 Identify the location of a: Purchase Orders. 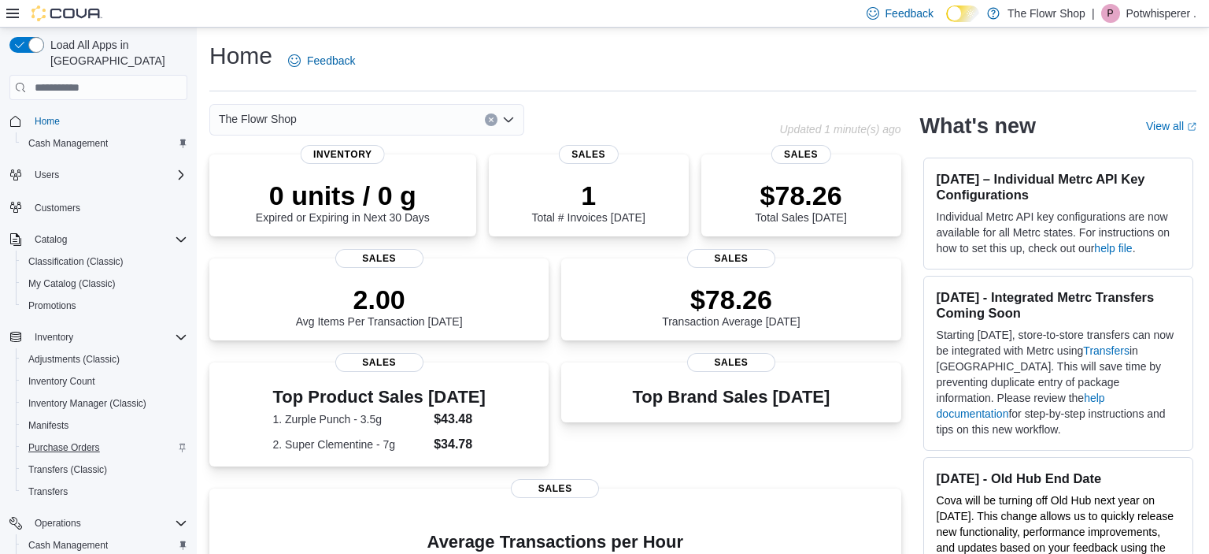
(64, 447).